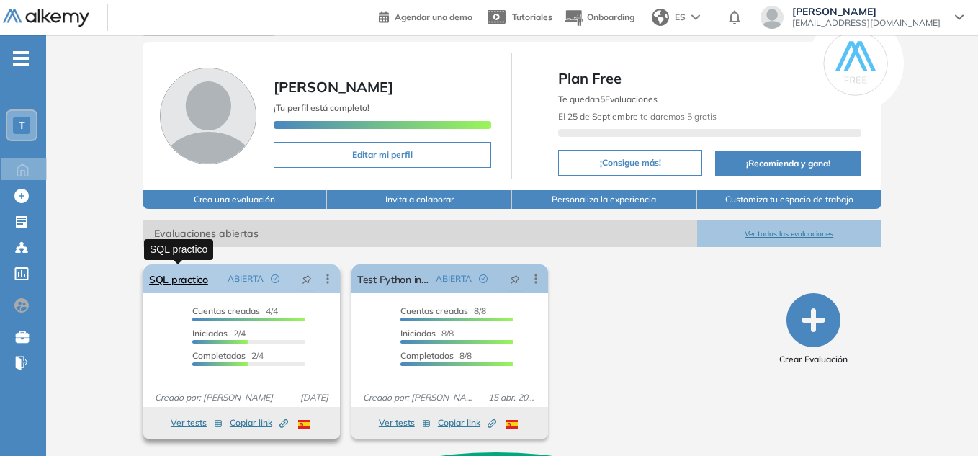  I want to click on button: Editar mi perfil, so click(382, 155).